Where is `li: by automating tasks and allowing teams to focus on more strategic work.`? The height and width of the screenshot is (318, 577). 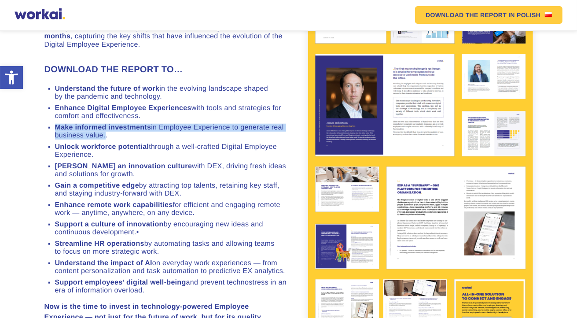
li: by automating tasks and allowing teams to focus on more strategic work. is located at coordinates (172, 248).